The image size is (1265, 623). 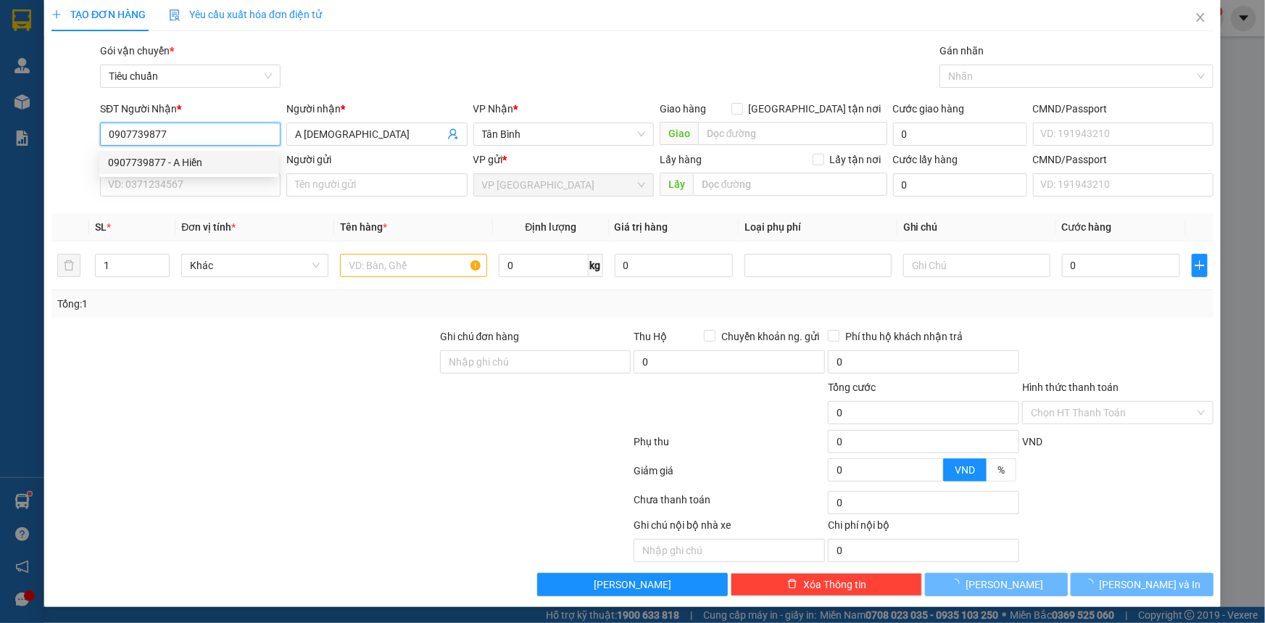 What do you see at coordinates (208, 227) in the screenshot?
I see `span: Đơn vị tính` at bounding box center [208, 227].